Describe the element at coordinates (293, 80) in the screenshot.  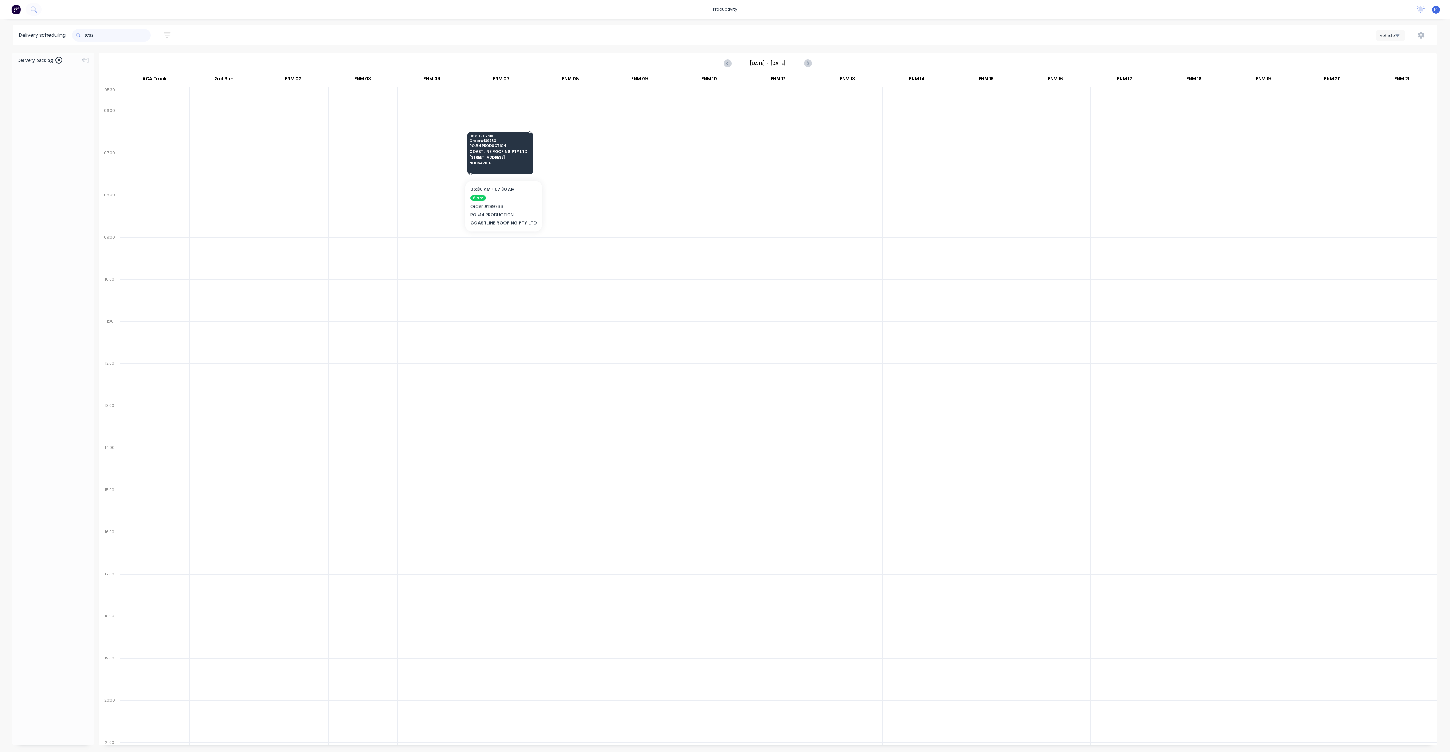
I see `div: FNM 02` at that location.